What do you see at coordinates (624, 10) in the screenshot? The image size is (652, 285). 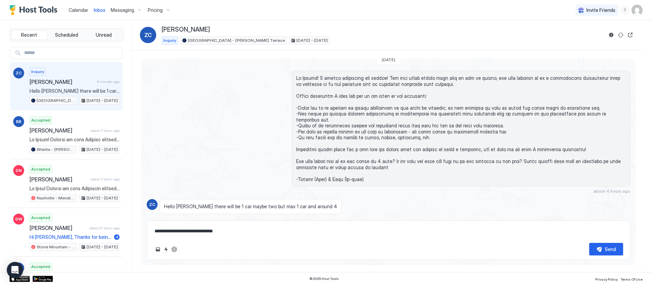 I see `div: menu` at bounding box center [624, 10].